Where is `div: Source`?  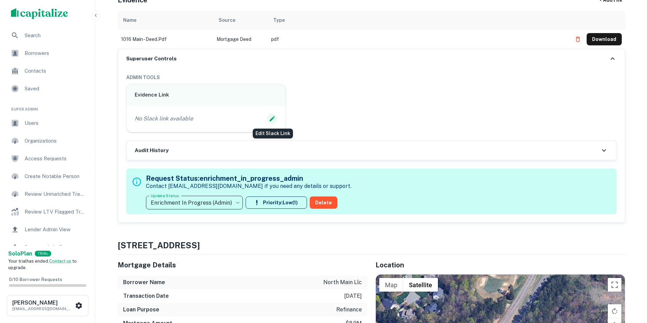 div: Source is located at coordinates (227, 20).